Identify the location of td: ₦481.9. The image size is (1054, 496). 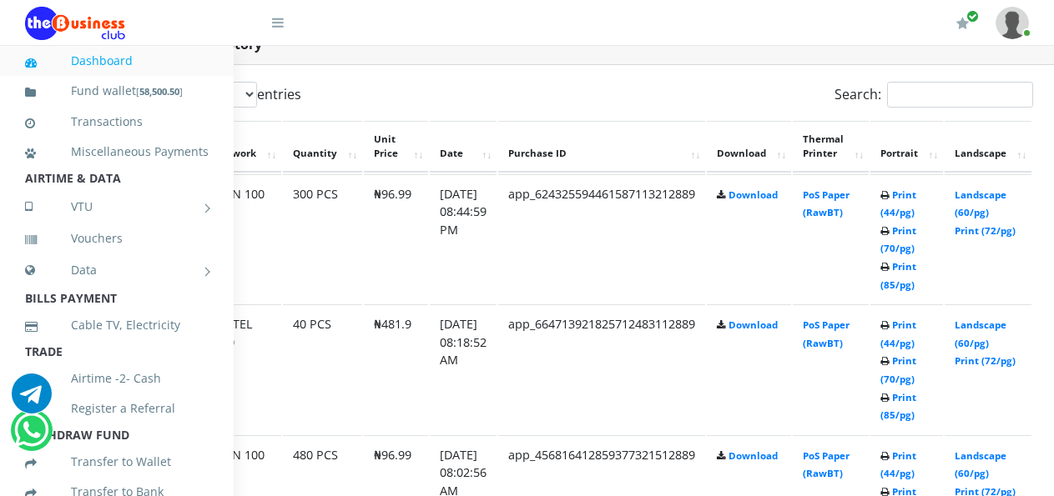
(395, 369).